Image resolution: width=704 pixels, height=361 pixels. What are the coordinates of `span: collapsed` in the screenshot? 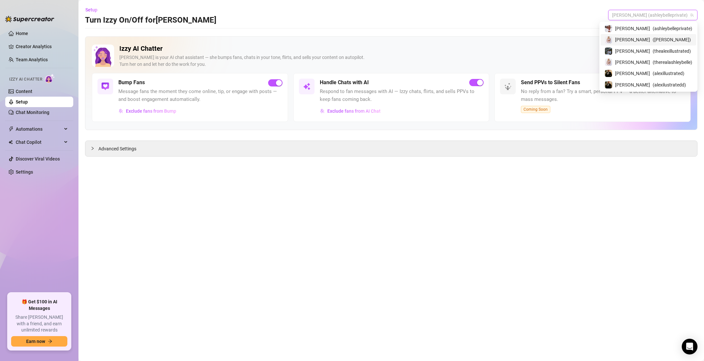 It's located at (93, 148).